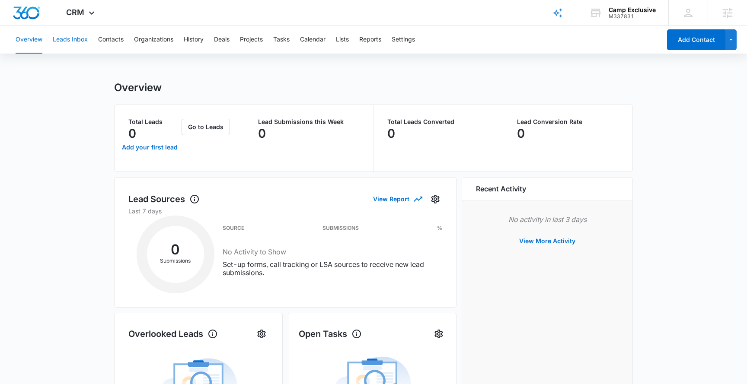  Describe the element at coordinates (341, 228) in the screenshot. I see `h3: Submissions` at that location.